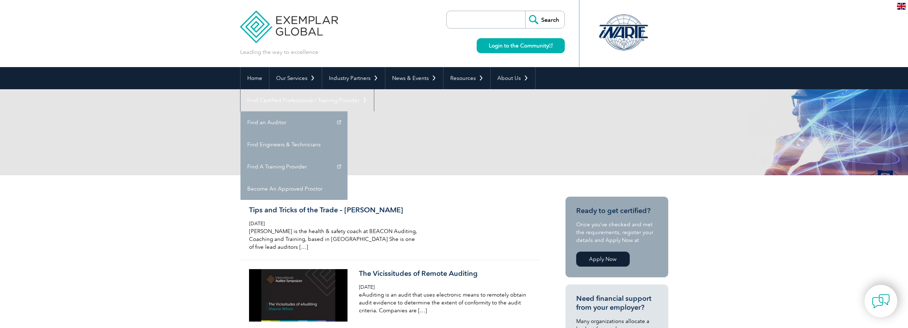 The width and height of the screenshot is (908, 328). What do you see at coordinates (298, 295) in the screenshot?
I see `img: 687454312-900x480-1-300x160.jpg` at bounding box center [298, 295].